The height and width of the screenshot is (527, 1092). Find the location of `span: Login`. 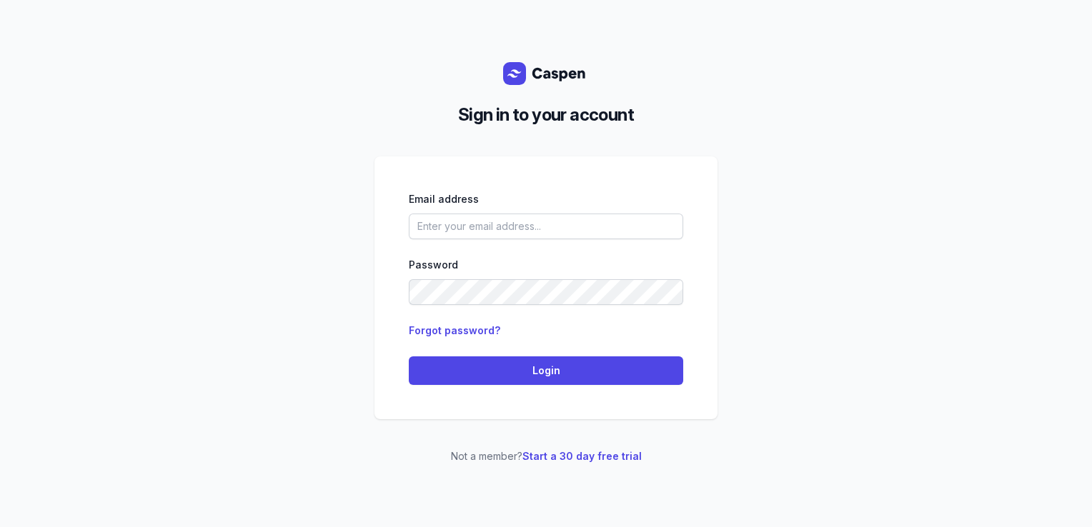

span: Login is located at coordinates (546, 371).